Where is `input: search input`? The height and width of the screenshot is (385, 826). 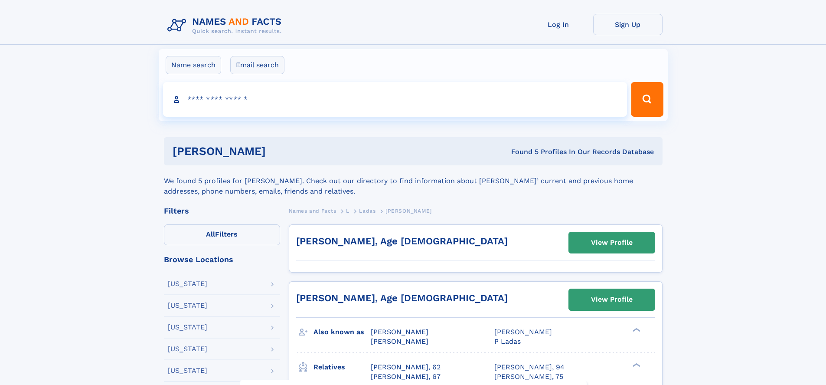 input: search input is located at coordinates (395, 99).